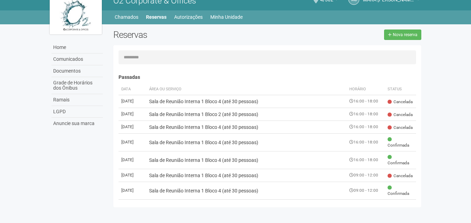  What do you see at coordinates (77, 59) in the screenshot?
I see `a: Comunicados` at bounding box center [77, 59].